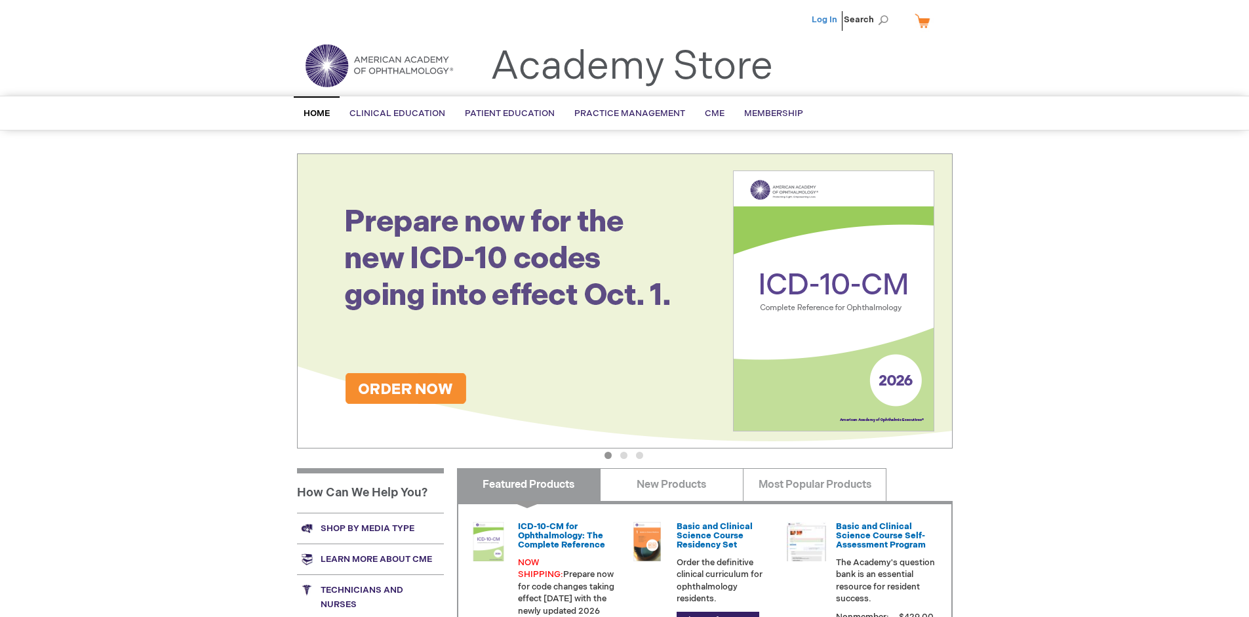 Image resolution: width=1249 pixels, height=617 pixels. I want to click on span: Membership, so click(774, 113).